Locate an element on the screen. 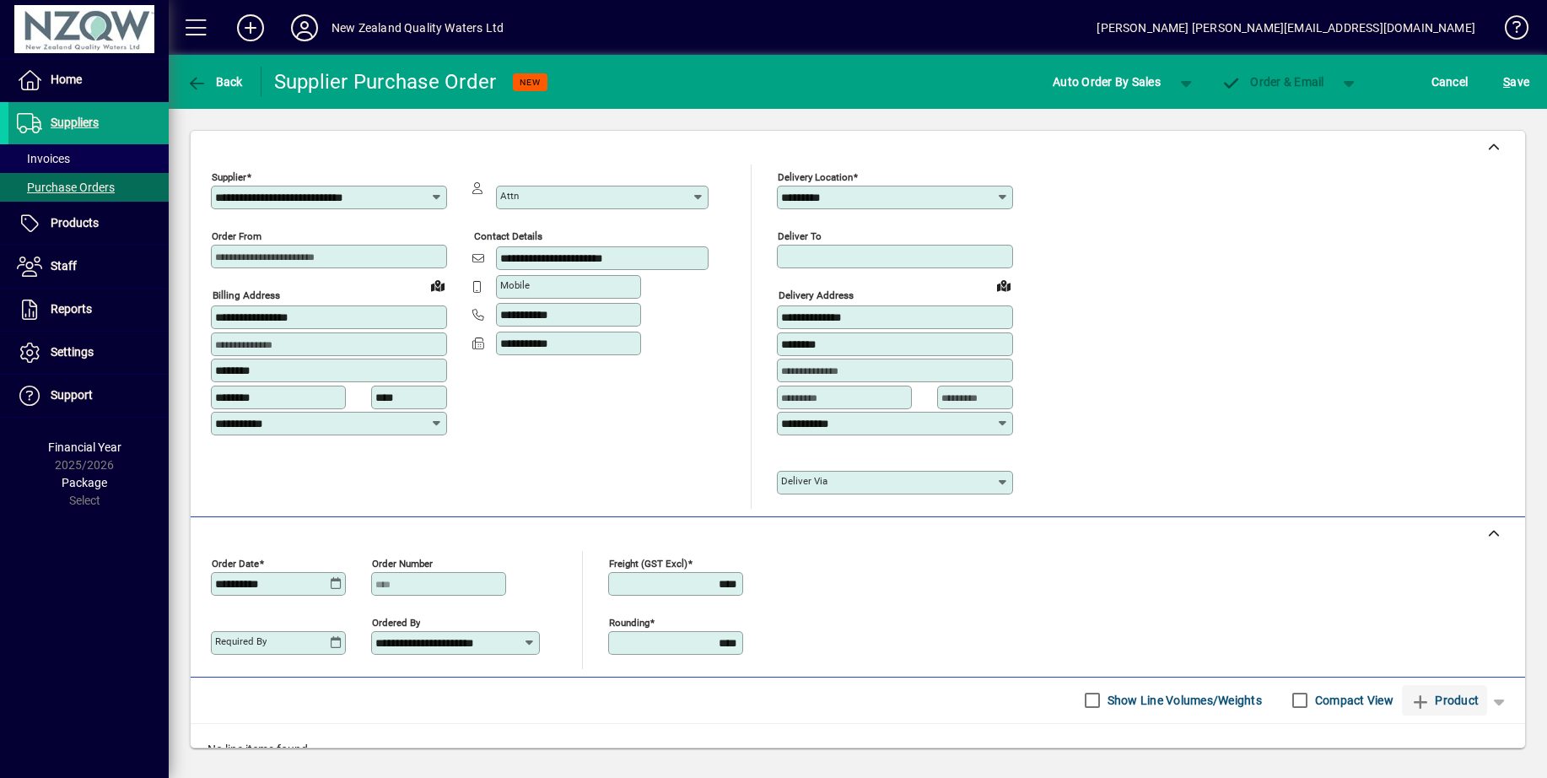 This screenshot has height=778, width=1547. label: Compact View is located at coordinates (1352, 700).